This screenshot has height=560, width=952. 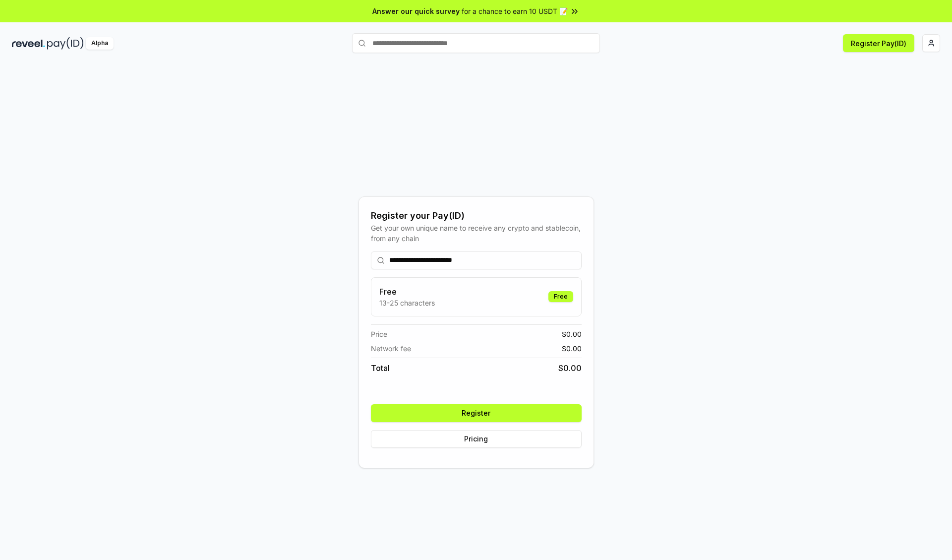 I want to click on span: Total, so click(x=380, y=368).